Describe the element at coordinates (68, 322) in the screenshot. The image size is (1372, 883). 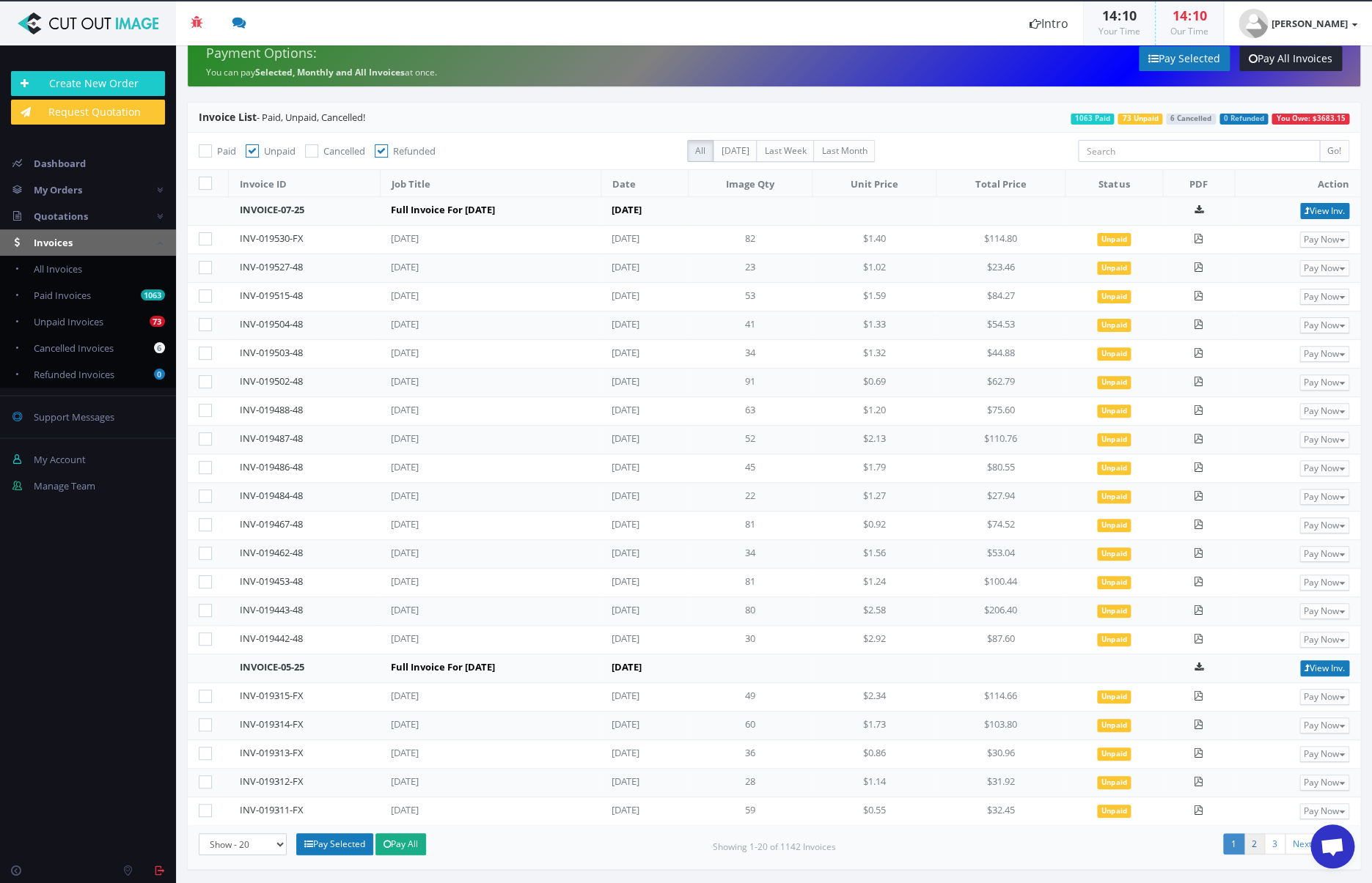
I see `span: Unpaid Invoices` at that location.